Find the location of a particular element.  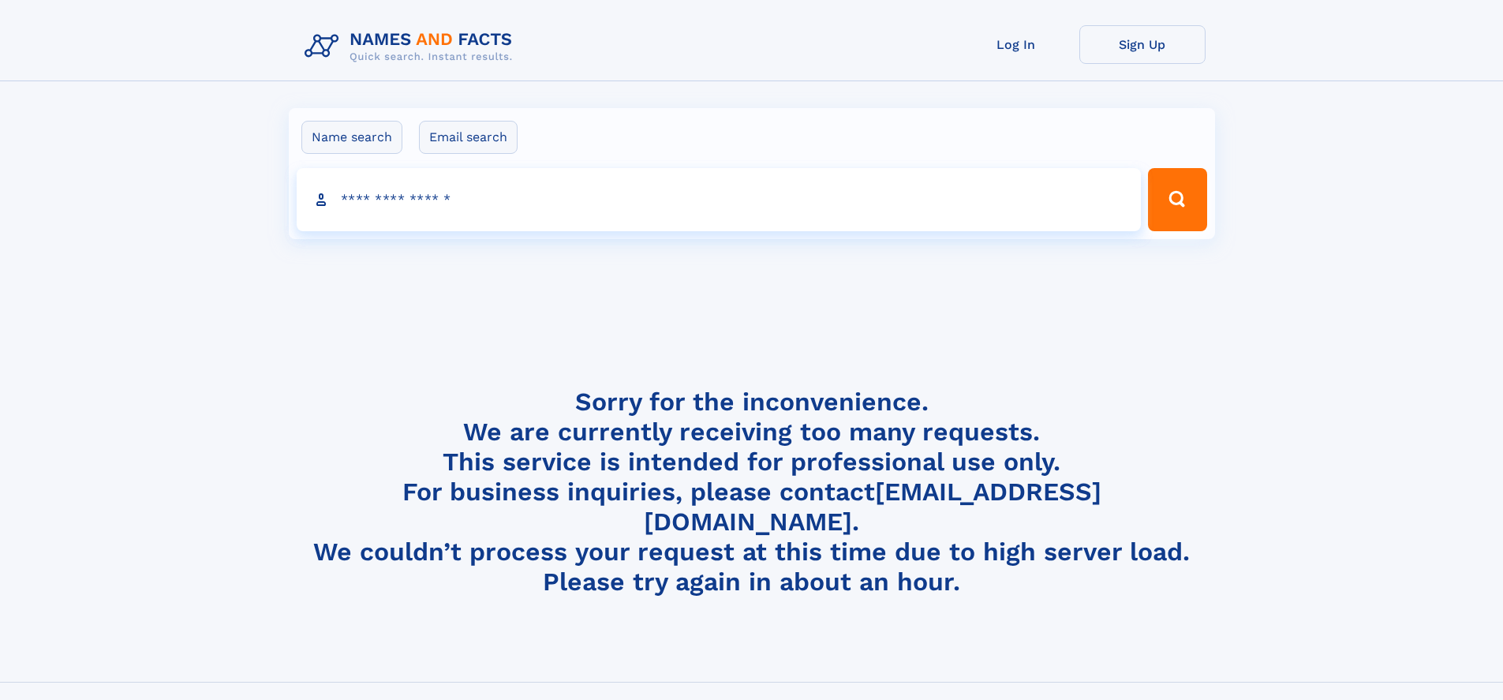

img: Logo Names and Facts is located at coordinates (412, 47).